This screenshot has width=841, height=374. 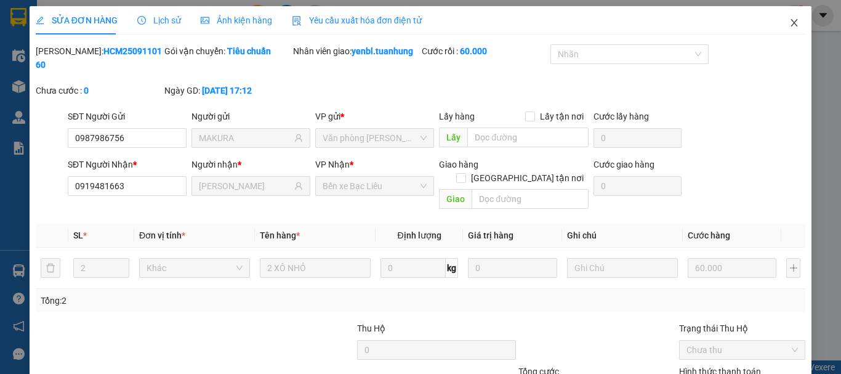 What do you see at coordinates (159, 20) in the screenshot?
I see `span: Lịch sử` at bounding box center [159, 20].